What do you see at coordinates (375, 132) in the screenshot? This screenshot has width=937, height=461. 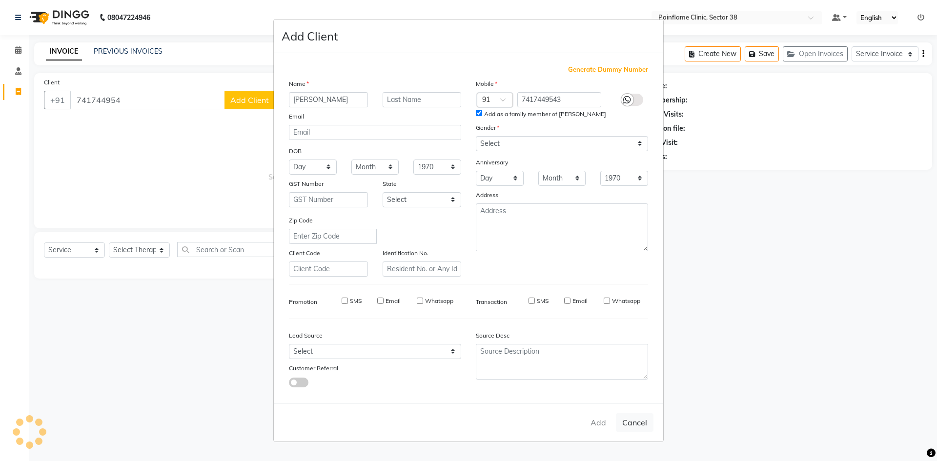 I see `input: Email` at bounding box center [375, 132].